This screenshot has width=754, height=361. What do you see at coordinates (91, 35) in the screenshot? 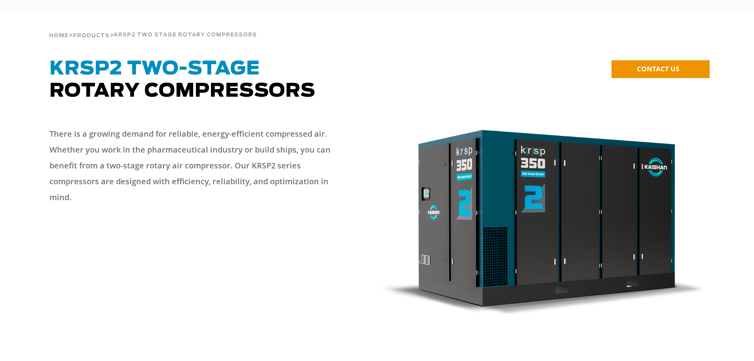
I see `a: Products` at bounding box center [91, 35].